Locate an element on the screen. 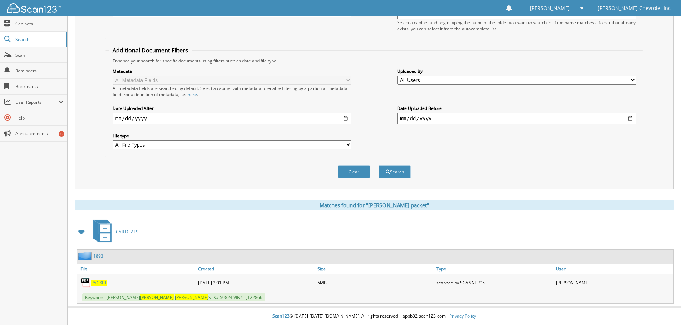  a: Type is located at coordinates (494, 269).